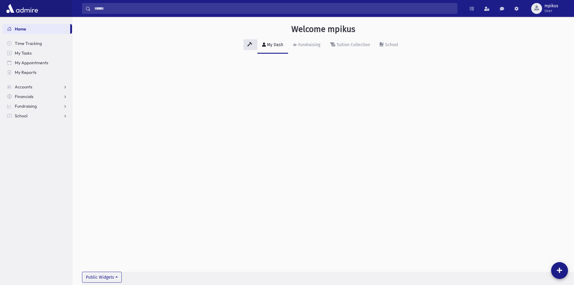  I want to click on span: Financials, so click(24, 96).